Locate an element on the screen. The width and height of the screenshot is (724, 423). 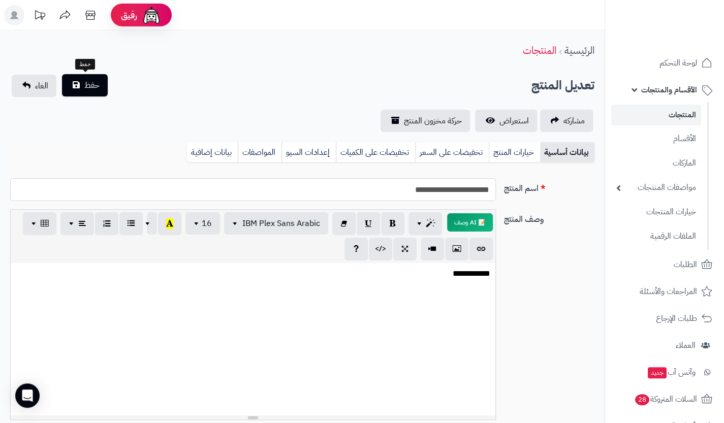
span: الغاء is located at coordinates (42, 86).